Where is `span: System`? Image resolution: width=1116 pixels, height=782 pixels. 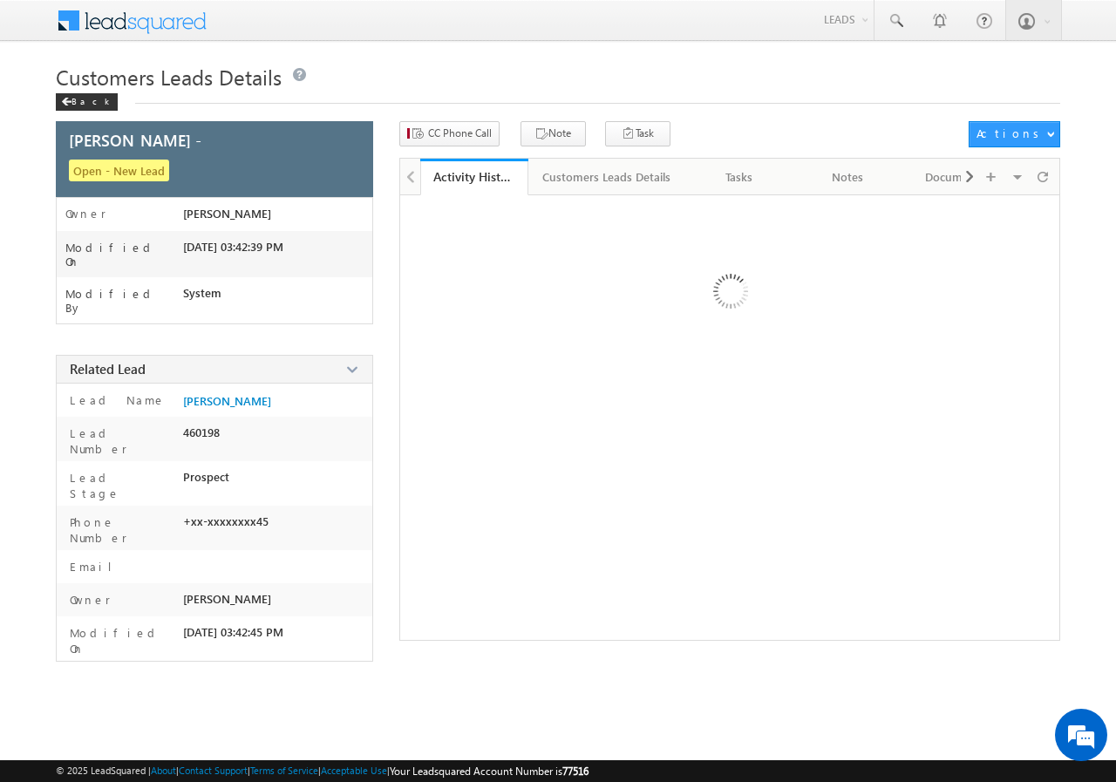
span: System is located at coordinates (202, 293).